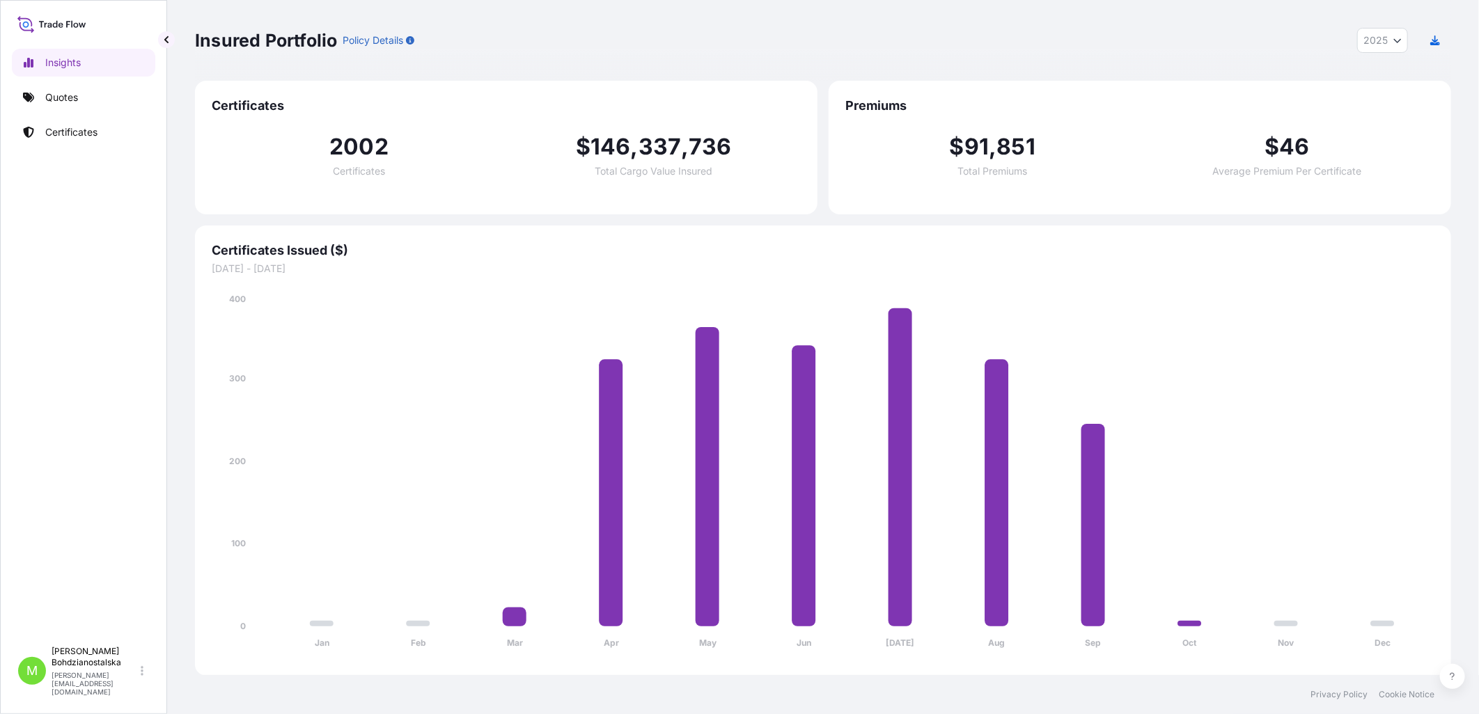  What do you see at coordinates (1406, 695) in the screenshot?
I see `p: Cookie Notice` at bounding box center [1406, 695].